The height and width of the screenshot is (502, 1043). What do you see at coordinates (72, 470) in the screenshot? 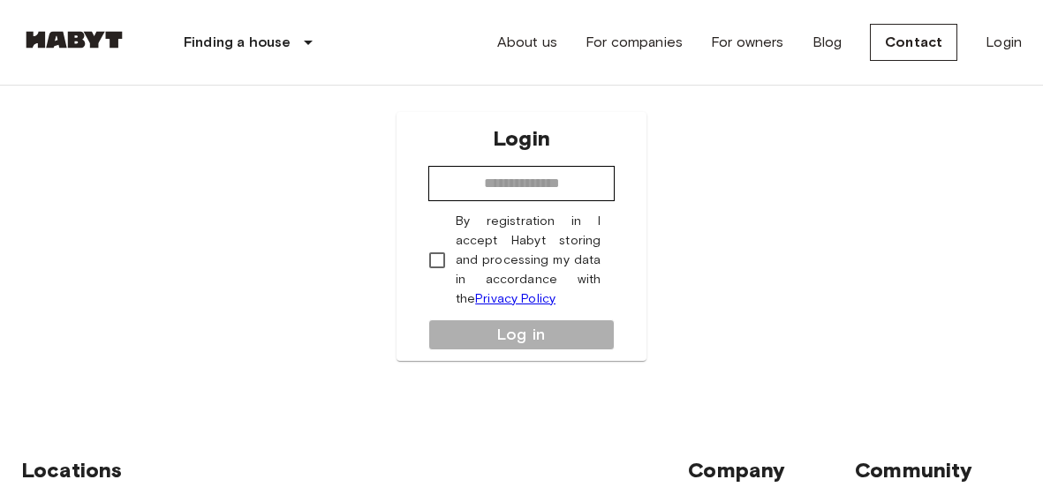
I see `font: Locations` at bounding box center [72, 470].